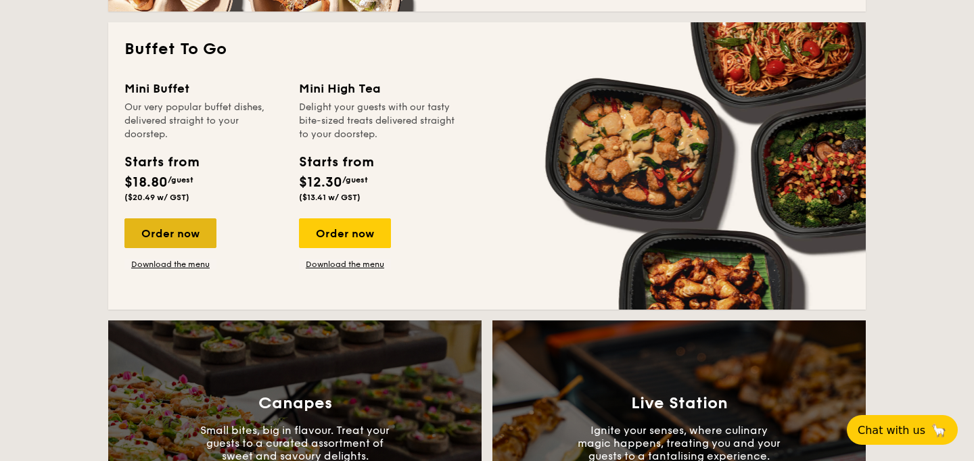  Describe the element at coordinates (902, 430) in the screenshot. I see `button: Chat with us🦙` at that location.